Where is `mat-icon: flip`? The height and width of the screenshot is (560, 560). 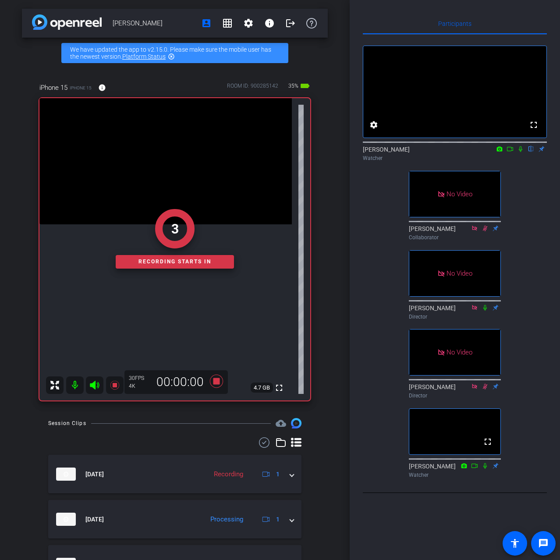 mat-icon: flip is located at coordinates (531, 149).